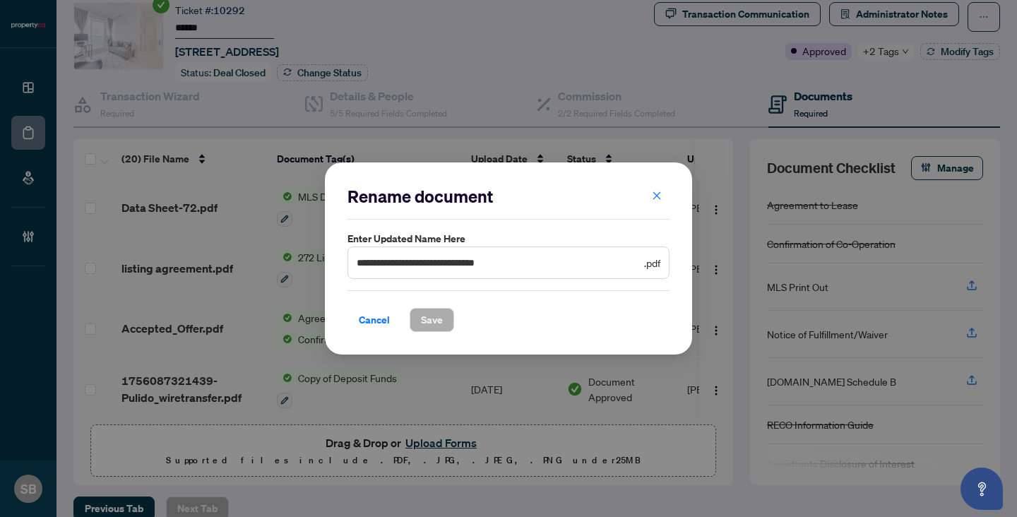  I want to click on span: Cancel, so click(374, 320).